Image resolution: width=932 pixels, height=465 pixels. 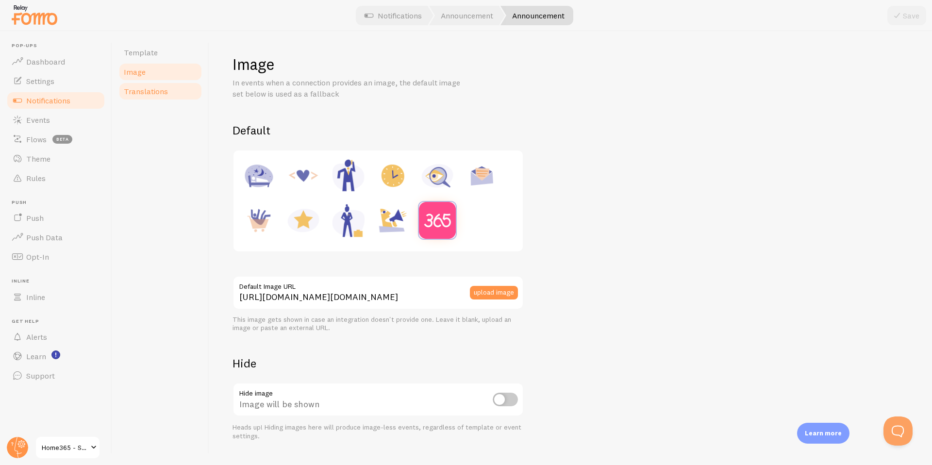 I want to click on img: Newsletter, so click(x=482, y=176).